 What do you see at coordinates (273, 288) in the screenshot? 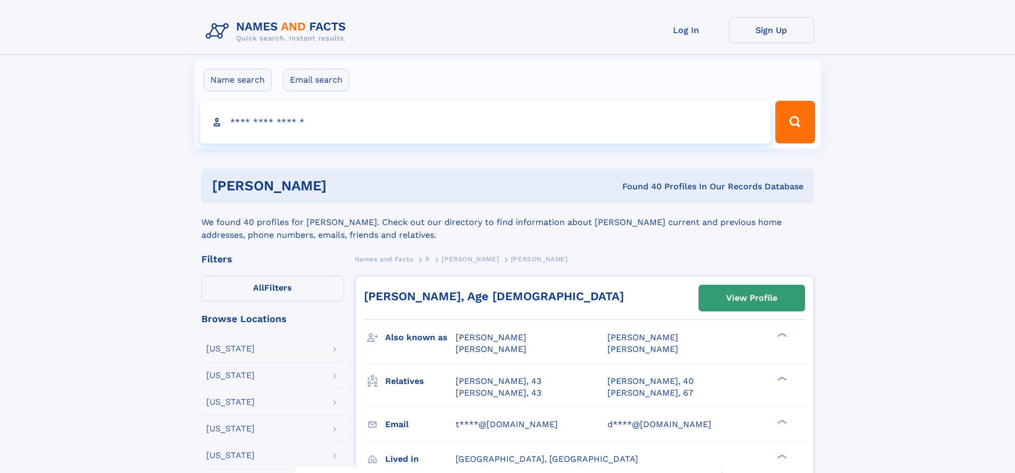
I see `label: Filters` at bounding box center [273, 288].